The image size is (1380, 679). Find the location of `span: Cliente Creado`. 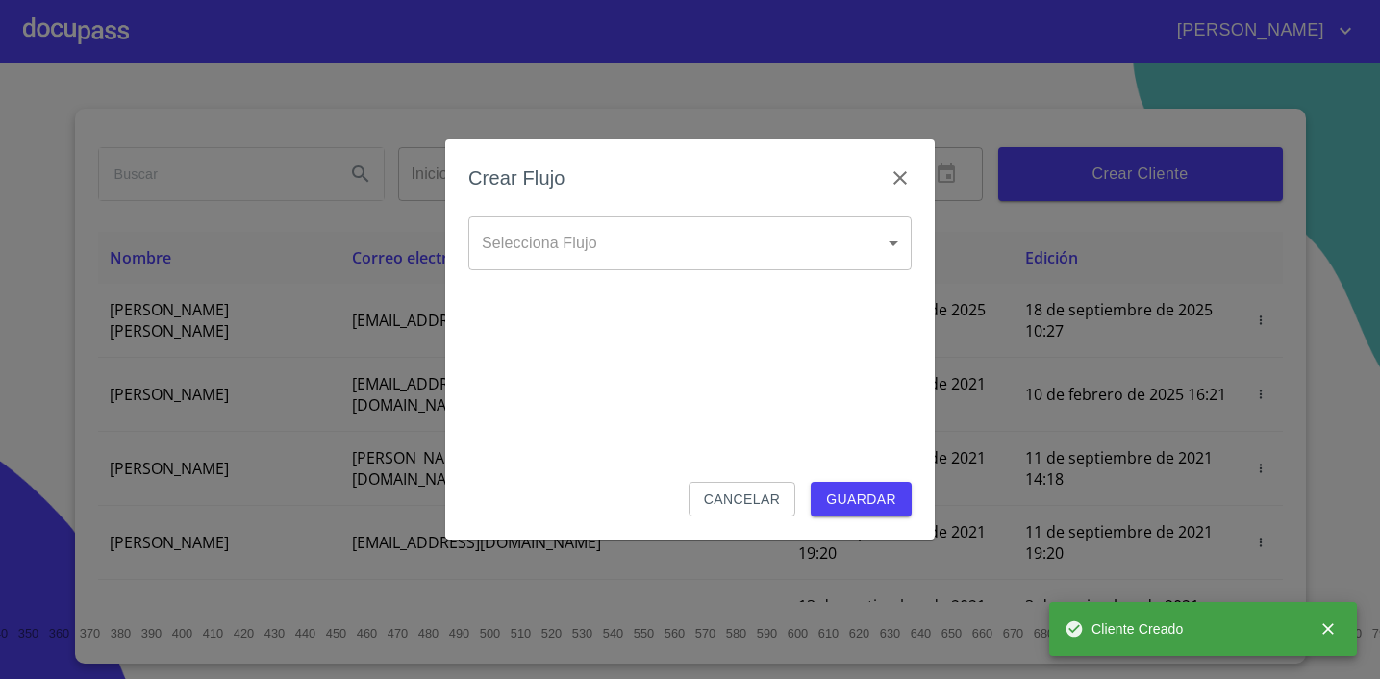

span: Cliente Creado is located at coordinates (1124, 629).